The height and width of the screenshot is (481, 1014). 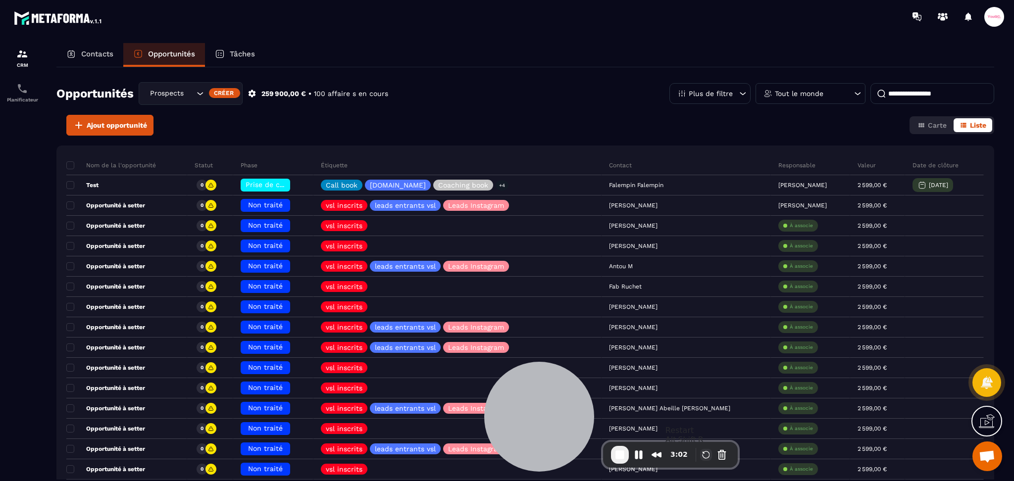 What do you see at coordinates (22, 99) in the screenshot?
I see `p: Planificateur` at bounding box center [22, 99].